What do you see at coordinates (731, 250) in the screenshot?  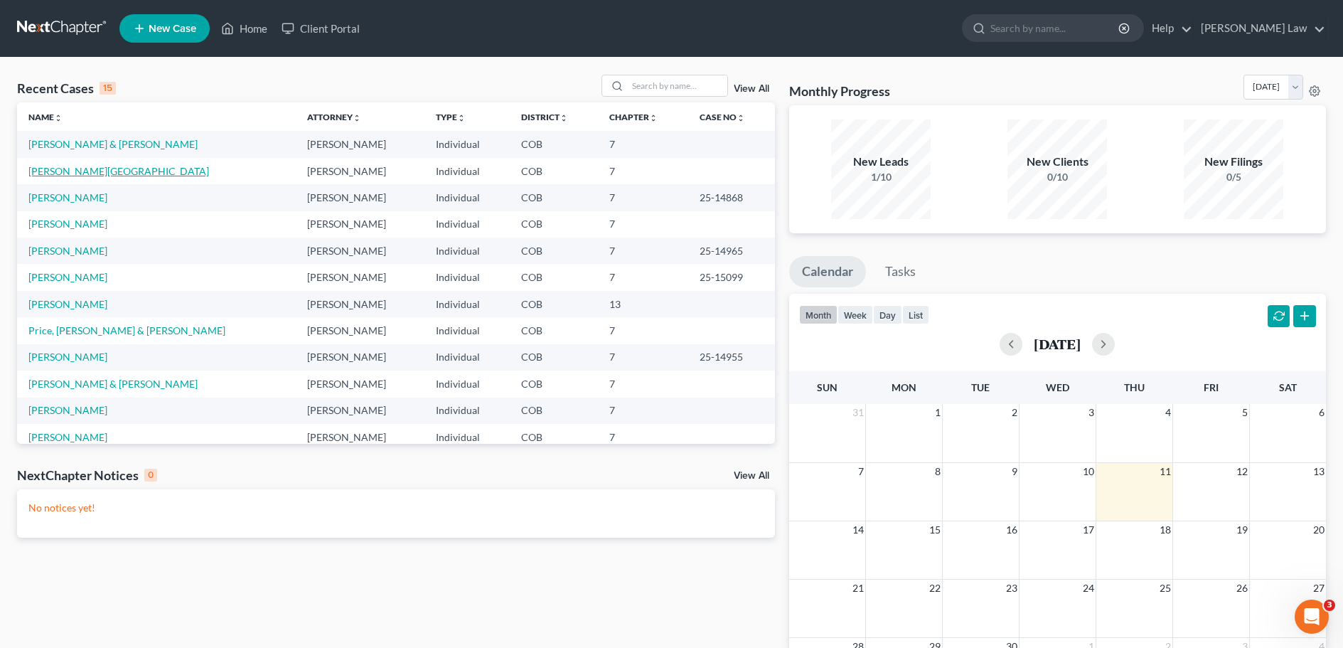 I see `td: 25-14965` at bounding box center [731, 250].